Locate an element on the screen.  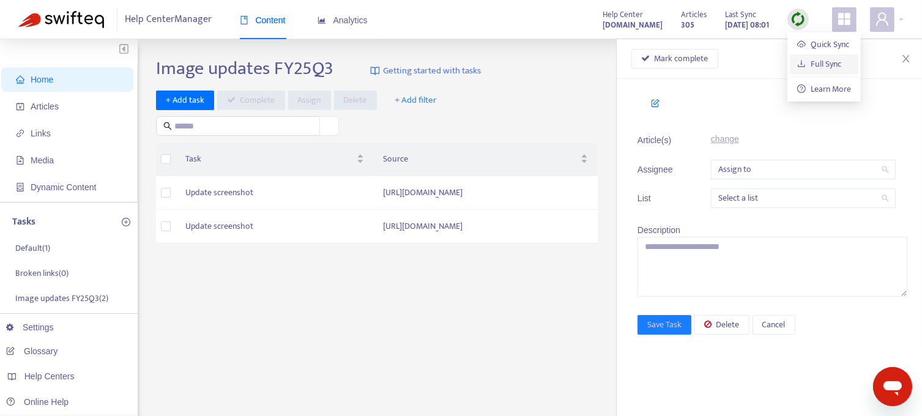
span: area-chart is located at coordinates (322, 20).